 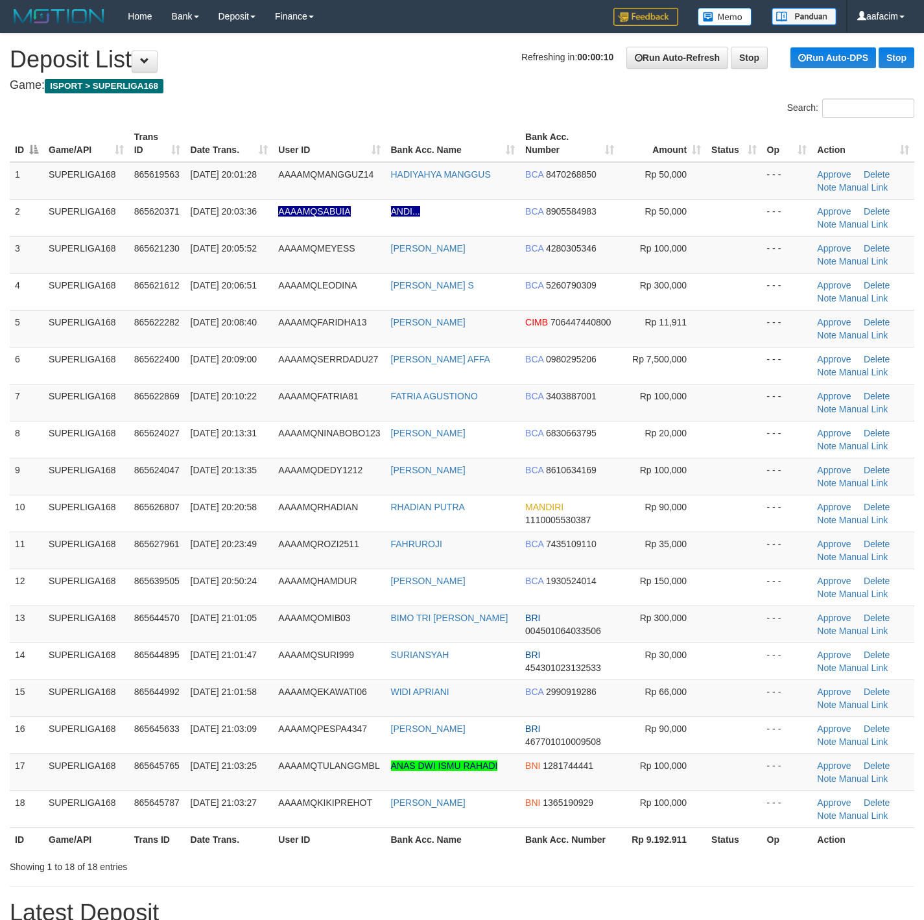 I want to click on span: 865622282, so click(x=157, y=322).